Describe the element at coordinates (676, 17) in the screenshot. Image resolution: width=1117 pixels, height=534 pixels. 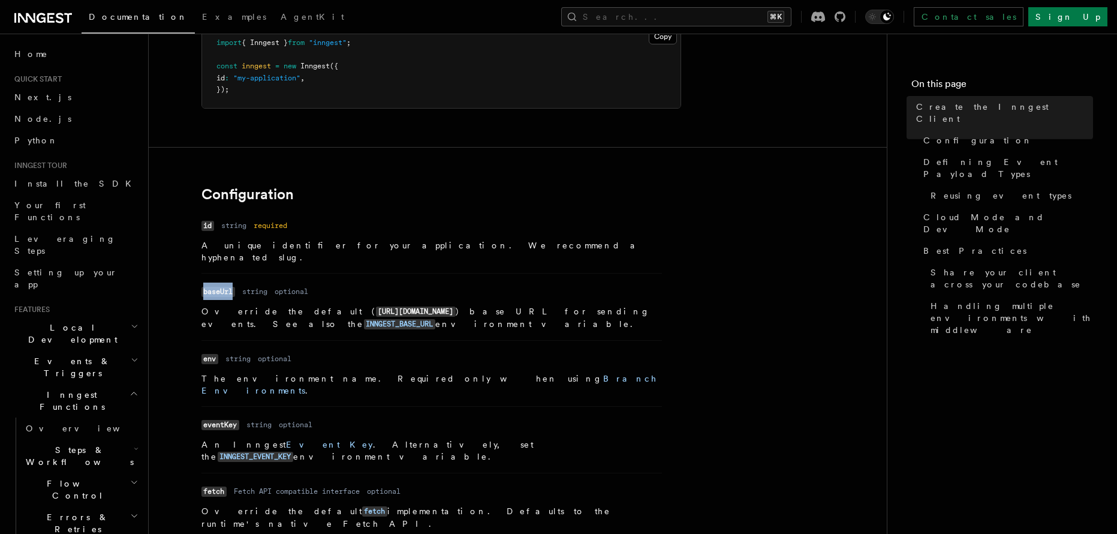
I see `button: Search...⌘K` at that location.